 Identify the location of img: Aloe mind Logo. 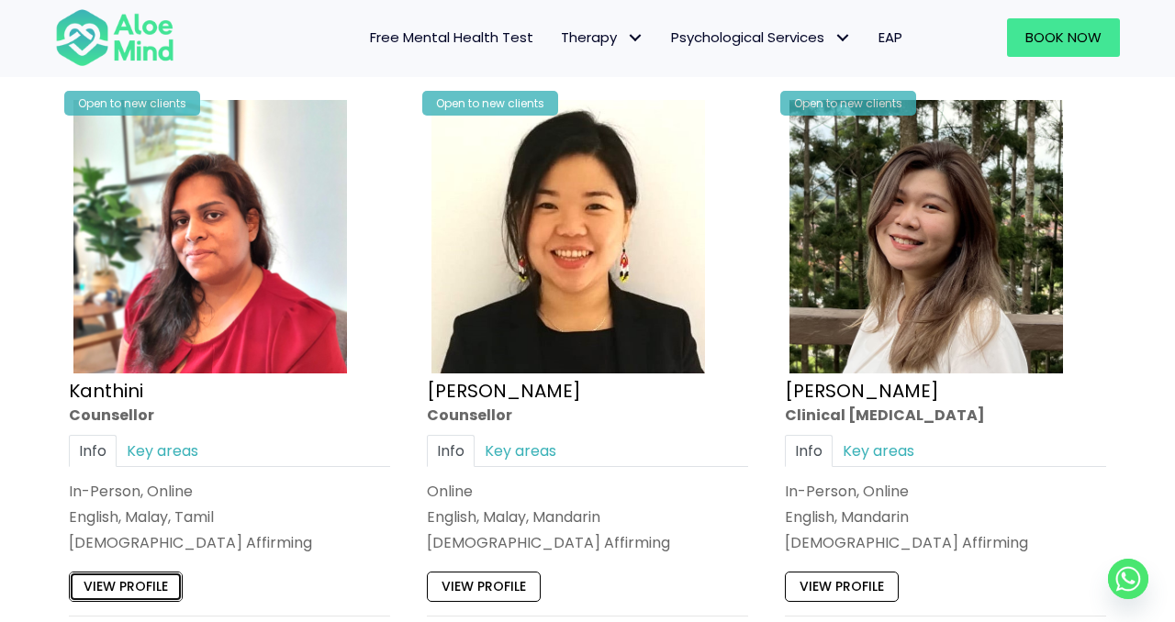
(115, 38).